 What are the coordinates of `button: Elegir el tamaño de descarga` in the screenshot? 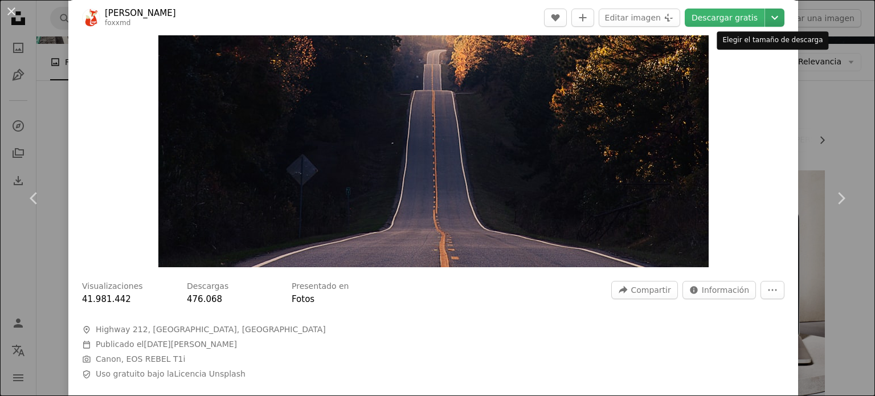 It's located at (774, 18).